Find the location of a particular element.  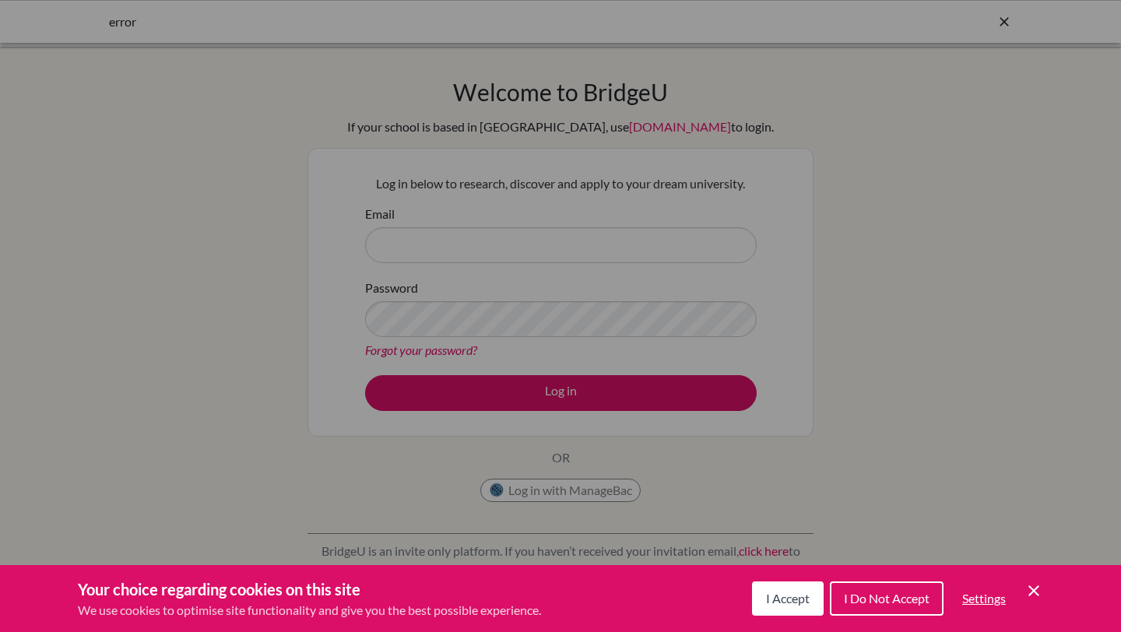

button: Settings is located at coordinates (984, 599).